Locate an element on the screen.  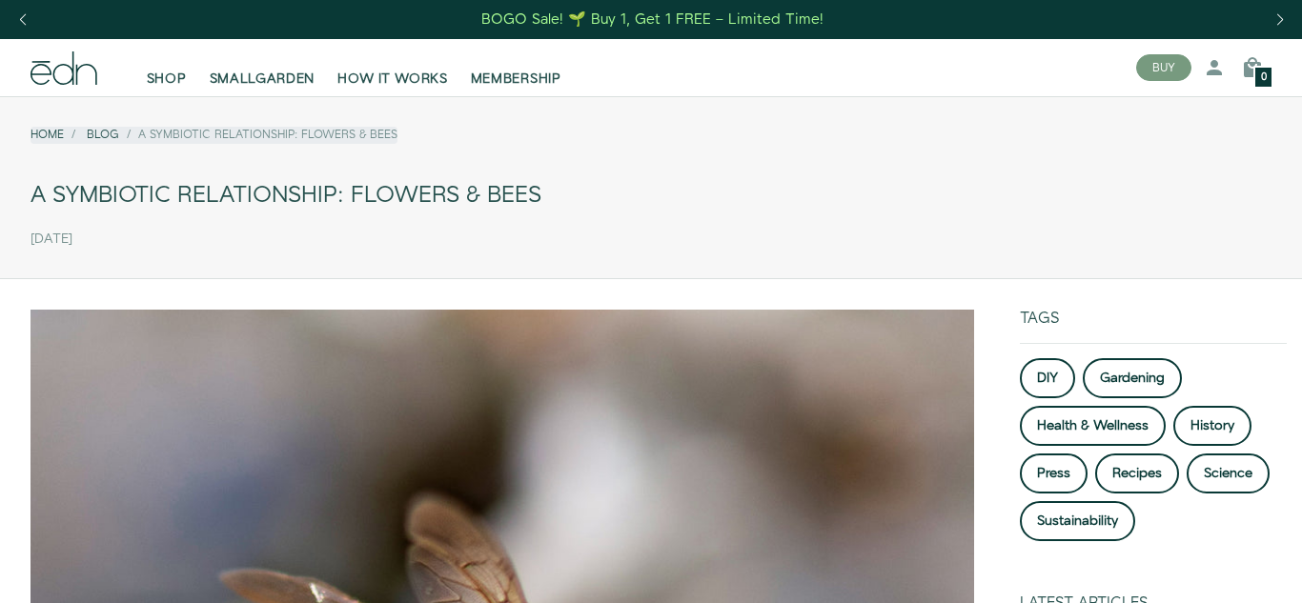
a: Blog is located at coordinates (103, 134).